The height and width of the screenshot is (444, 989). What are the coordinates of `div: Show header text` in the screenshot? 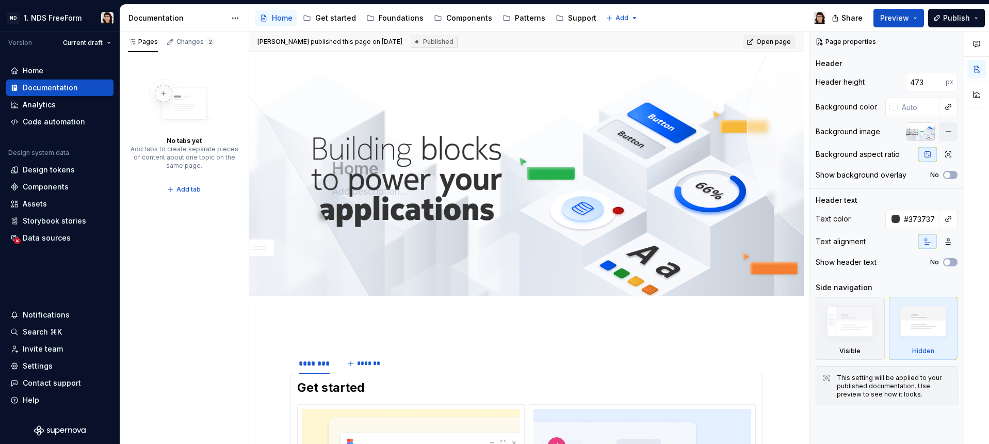 It's located at (846, 262).